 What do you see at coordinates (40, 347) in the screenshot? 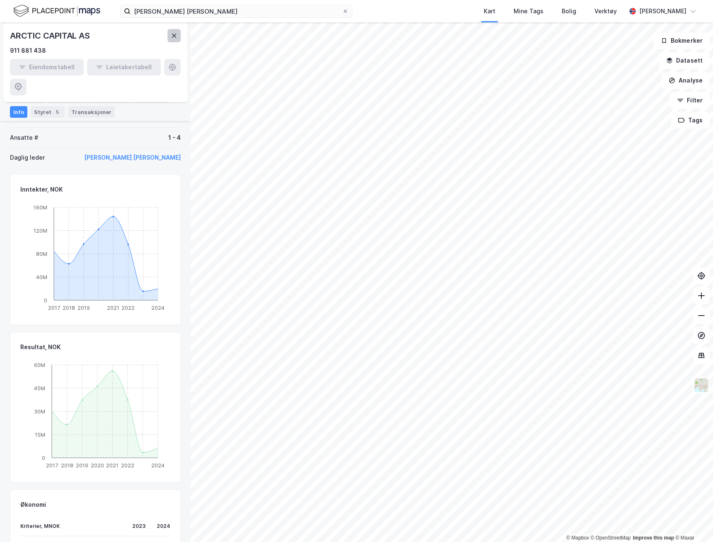
I see `div: Resultat, NOK` at bounding box center [40, 347].